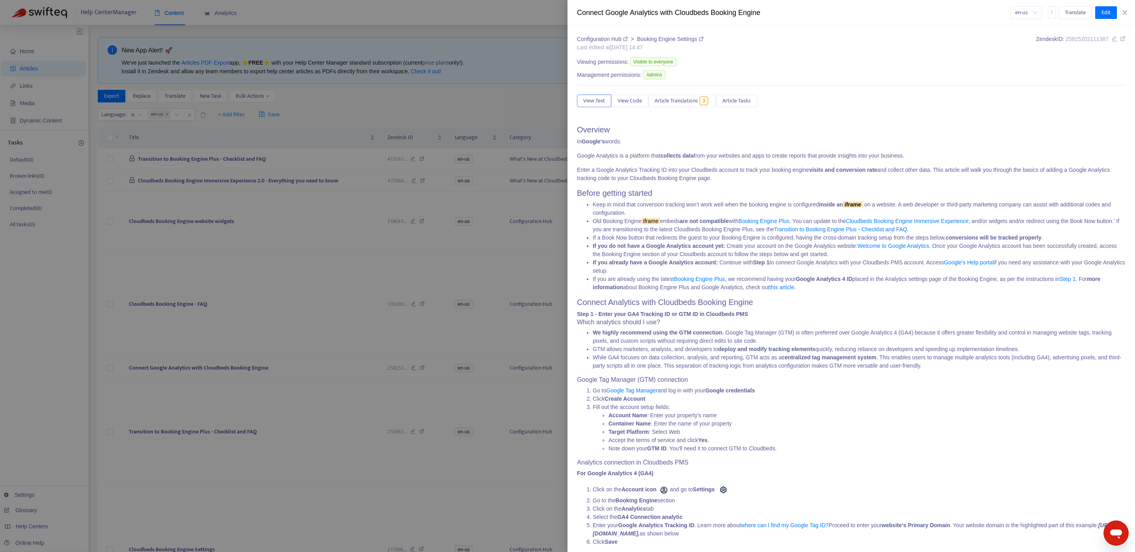  I want to click on a: Transition to Booking Engine Plus - Checklist and FAQ, so click(841, 229).